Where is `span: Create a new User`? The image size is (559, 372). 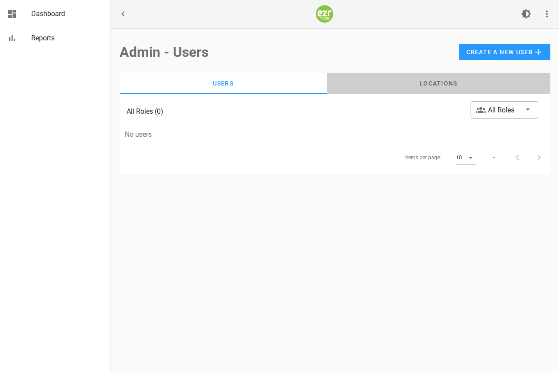 span: Create a new User is located at coordinates (505, 52).